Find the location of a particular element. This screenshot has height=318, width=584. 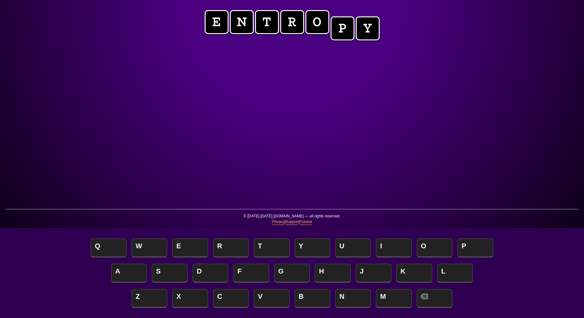

span: n is located at coordinates (242, 22).